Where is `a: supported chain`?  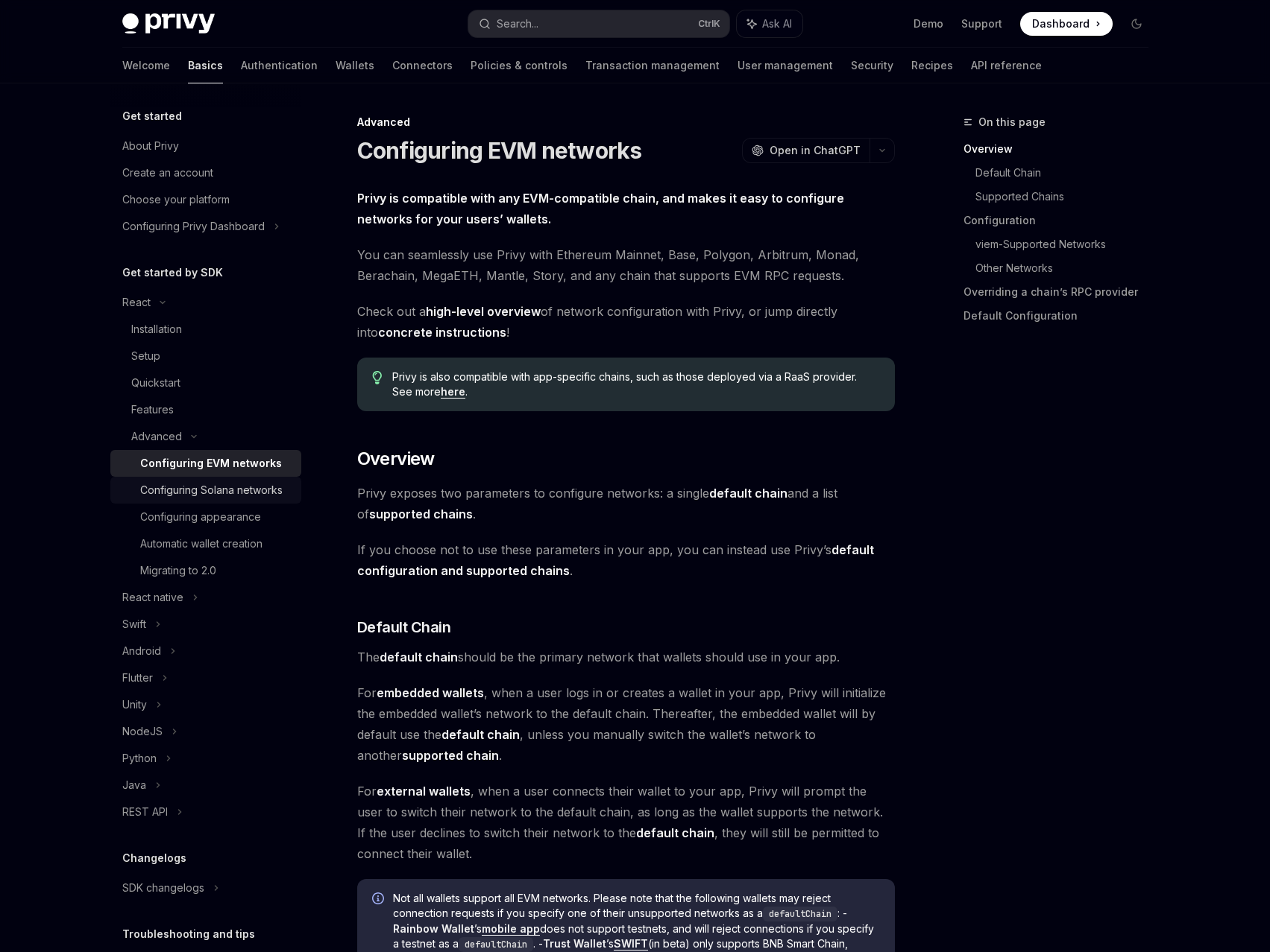
a: supported chain is located at coordinates (450, 755).